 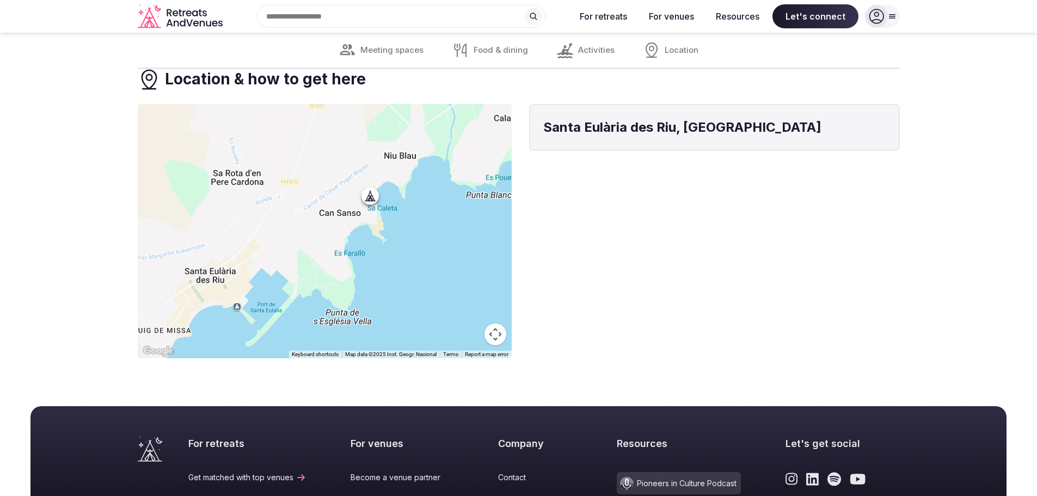 I want to click on h2: Resources, so click(x=679, y=443).